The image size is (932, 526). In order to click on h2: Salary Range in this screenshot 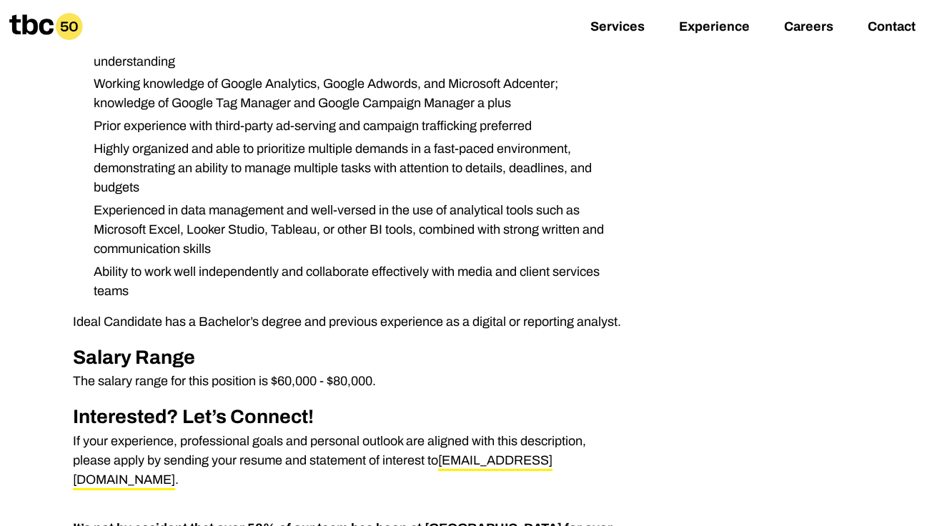, I will do `click(347, 357)`.